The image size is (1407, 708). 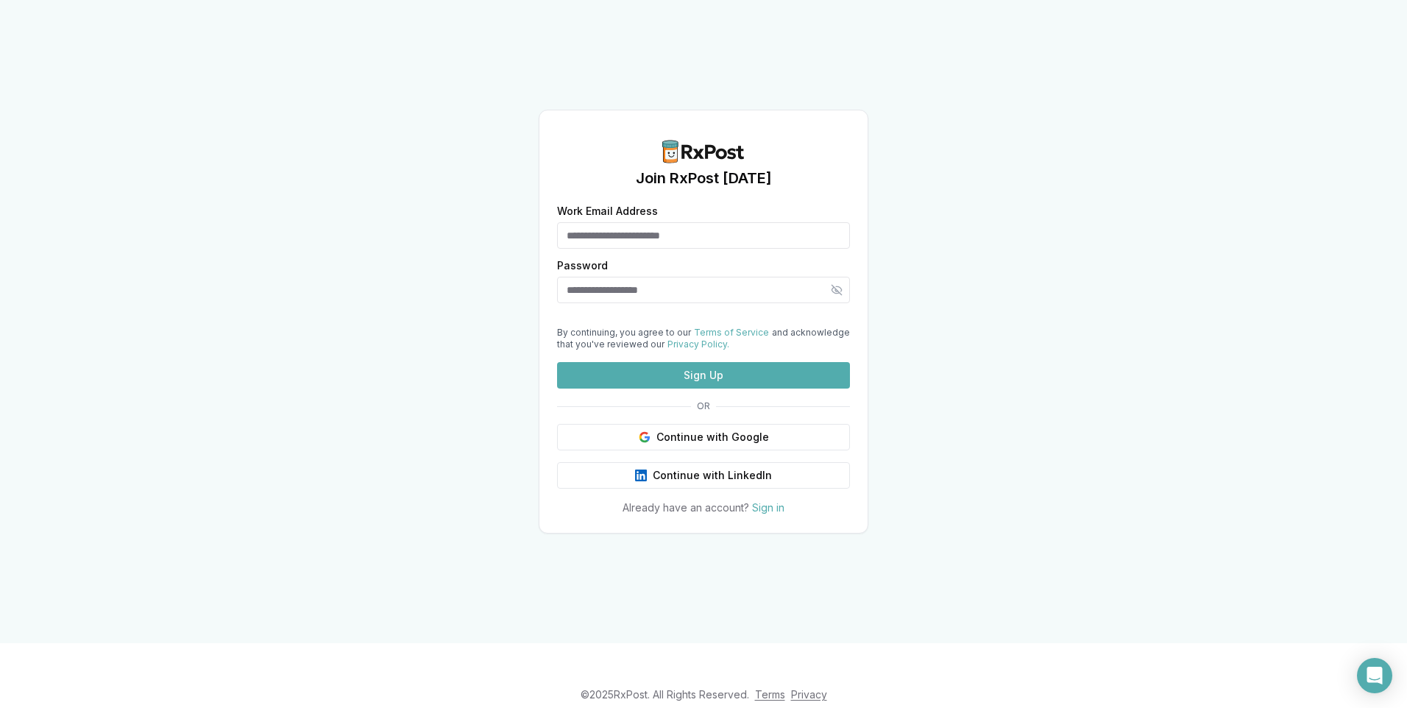 I want to click on div: Open Intercom Messenger, so click(x=1375, y=676).